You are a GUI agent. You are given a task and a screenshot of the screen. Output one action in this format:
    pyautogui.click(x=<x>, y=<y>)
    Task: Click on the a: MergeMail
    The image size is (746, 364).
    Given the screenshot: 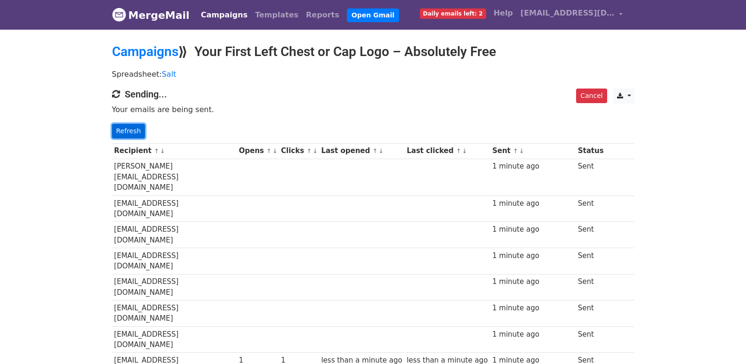 What is the action you would take?
    pyautogui.click(x=151, y=15)
    